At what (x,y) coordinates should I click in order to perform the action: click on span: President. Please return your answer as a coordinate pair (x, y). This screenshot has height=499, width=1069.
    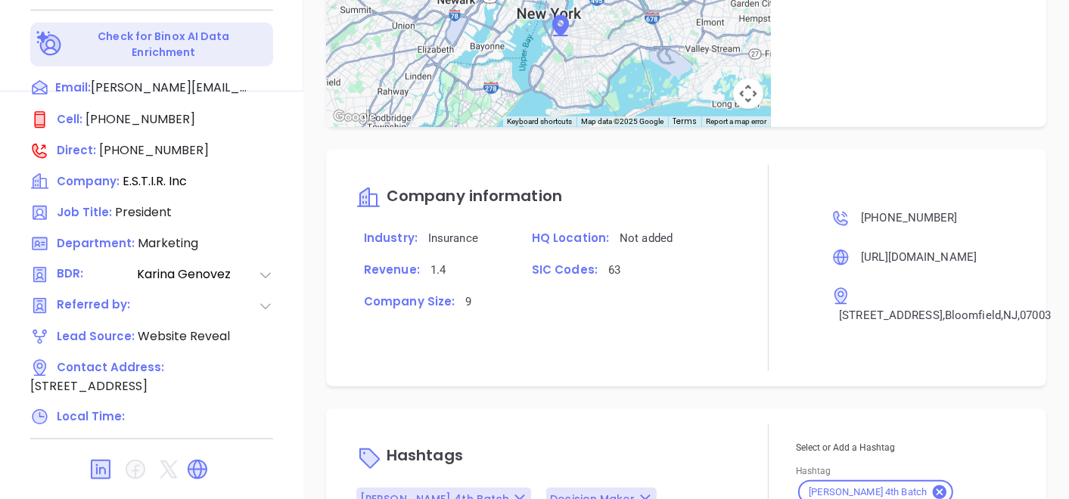
    Looking at the image, I should click on (143, 212).